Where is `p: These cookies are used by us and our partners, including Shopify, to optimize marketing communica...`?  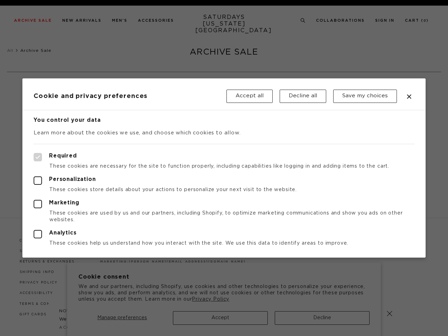 p: These cookies are used by us and our partners, including Shopify, to optimize marketing communica... is located at coordinates (224, 216).